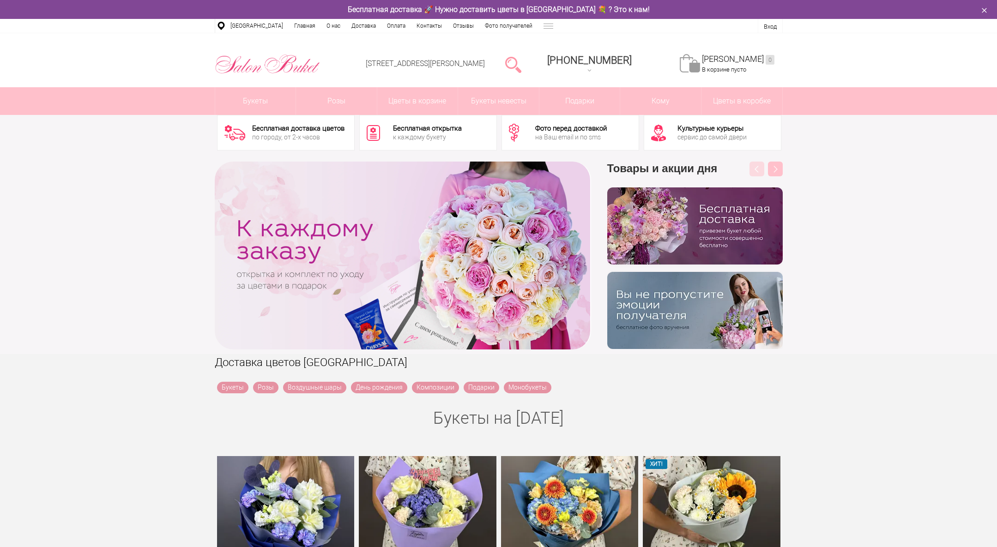 Image resolution: width=997 pixels, height=547 pixels. I want to click on div: по городу, от 2-х часов, so click(298, 137).